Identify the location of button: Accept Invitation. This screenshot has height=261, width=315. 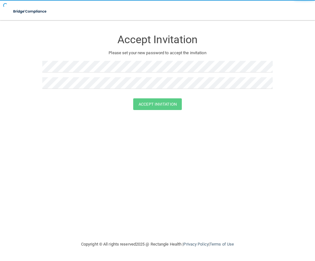
(158, 104).